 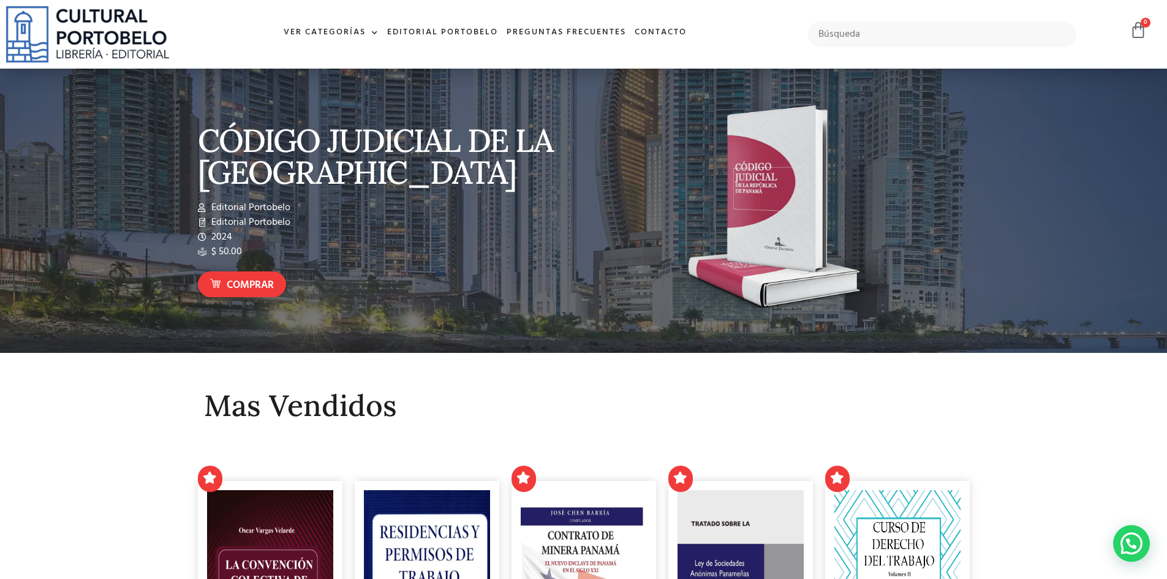 What do you see at coordinates (566, 32) in the screenshot?
I see `a: Preguntas frecuentes` at bounding box center [566, 32].